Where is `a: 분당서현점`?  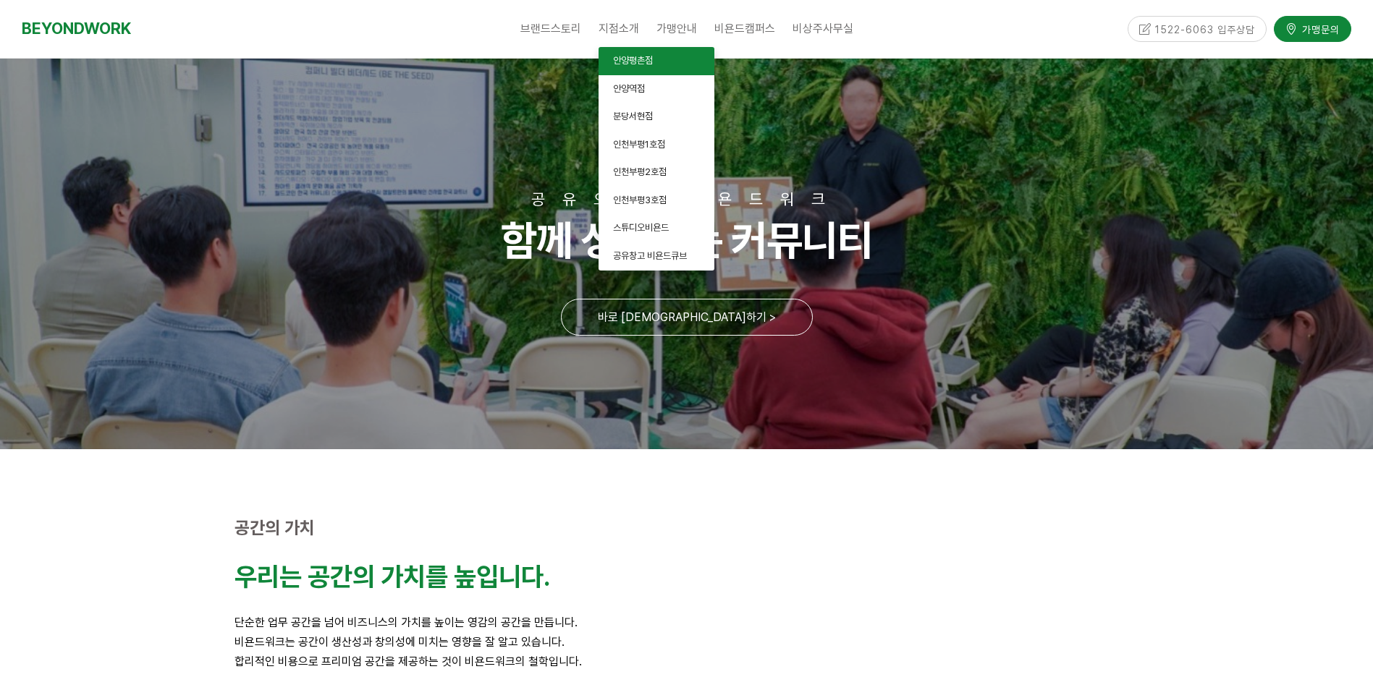
a: 분당서현점 is located at coordinates (656, 117).